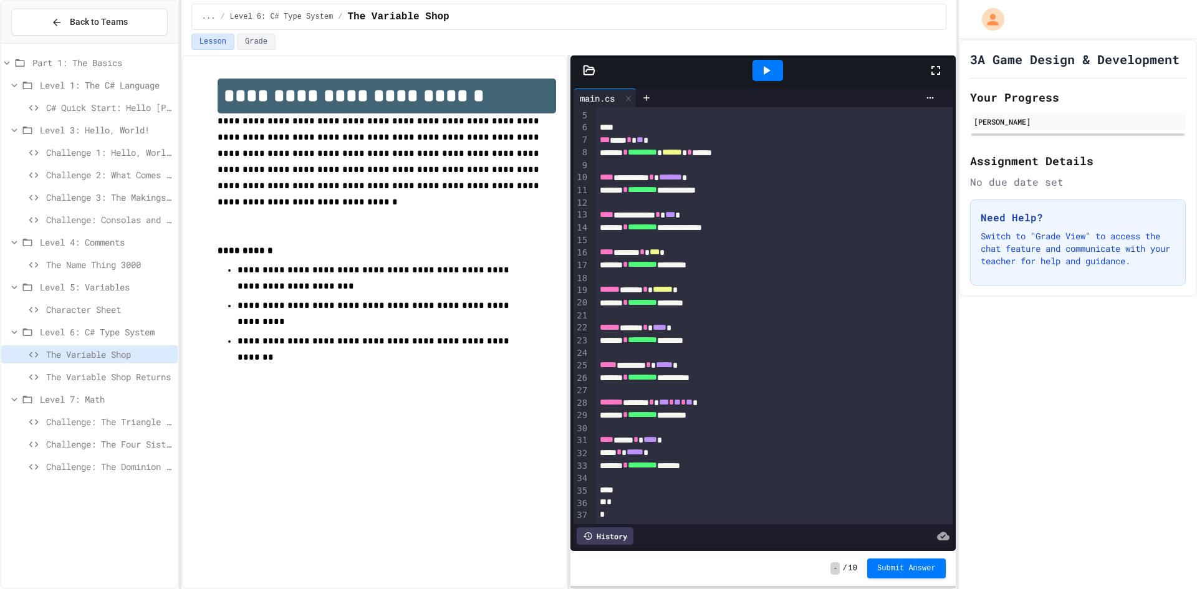 The height and width of the screenshot is (589, 1197). Describe the element at coordinates (581, 116) in the screenshot. I see `div: 5` at that location.